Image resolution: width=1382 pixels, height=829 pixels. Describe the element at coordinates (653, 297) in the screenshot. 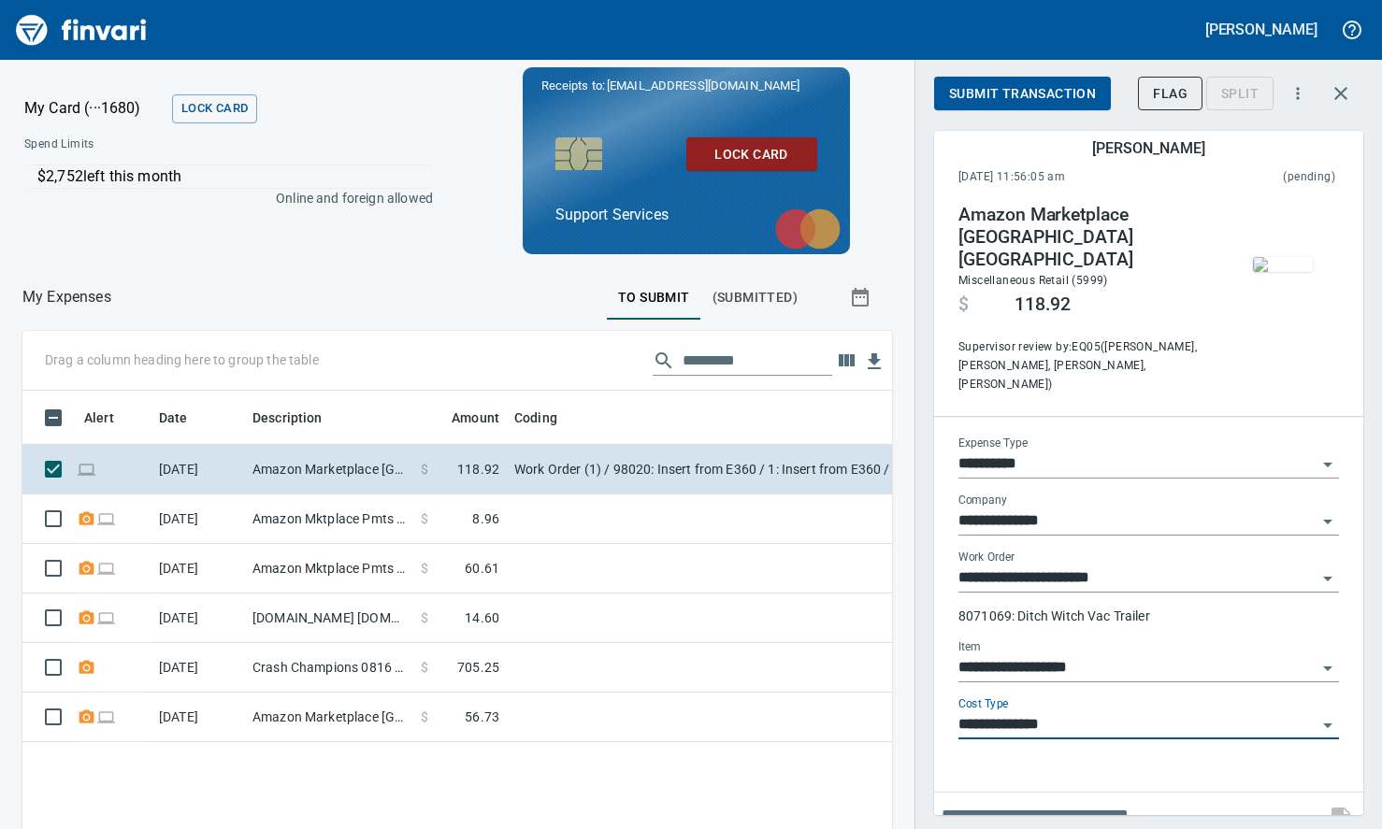

I see `span: To Submit` at that location.